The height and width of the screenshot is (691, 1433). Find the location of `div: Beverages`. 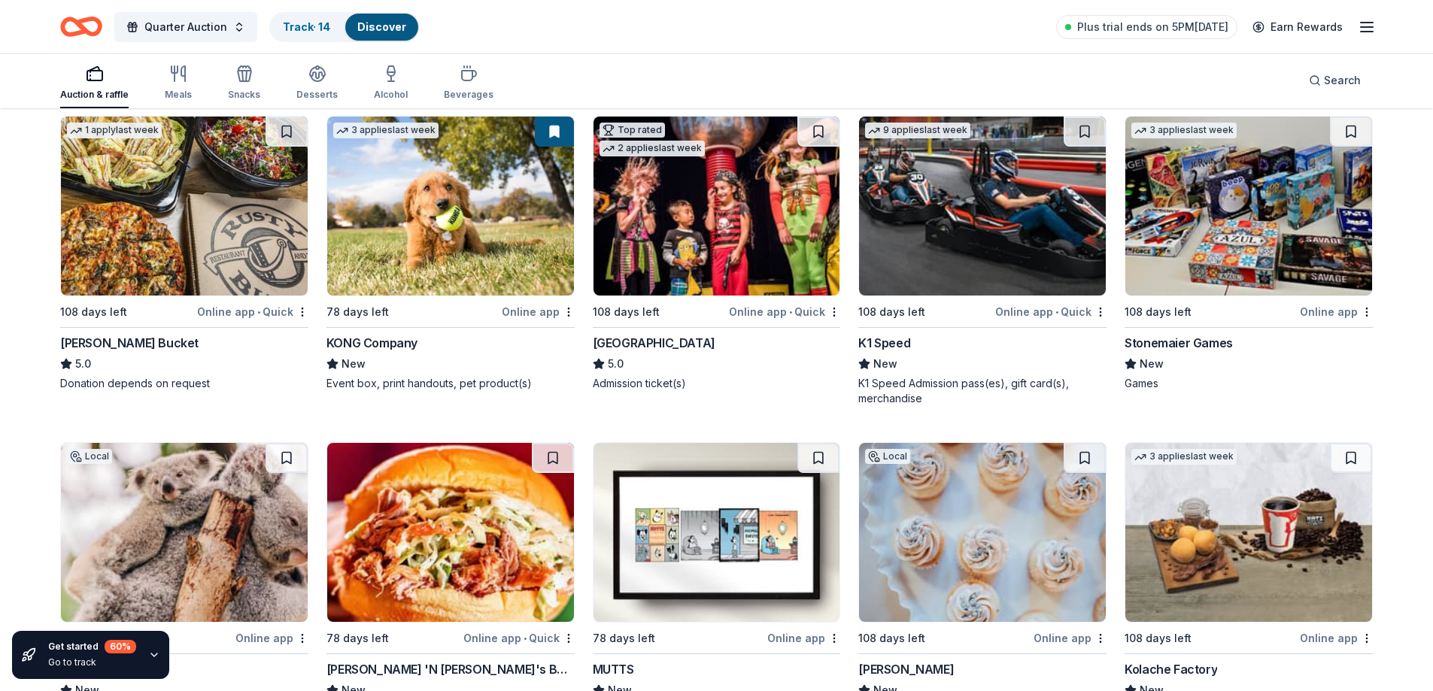

div: Beverages is located at coordinates (469, 95).